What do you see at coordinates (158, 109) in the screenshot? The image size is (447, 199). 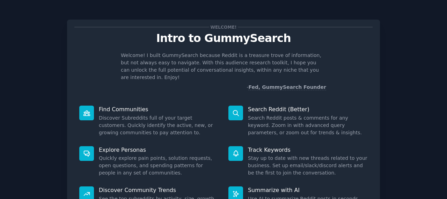 I see `p: Find Communities` at bounding box center [158, 109].